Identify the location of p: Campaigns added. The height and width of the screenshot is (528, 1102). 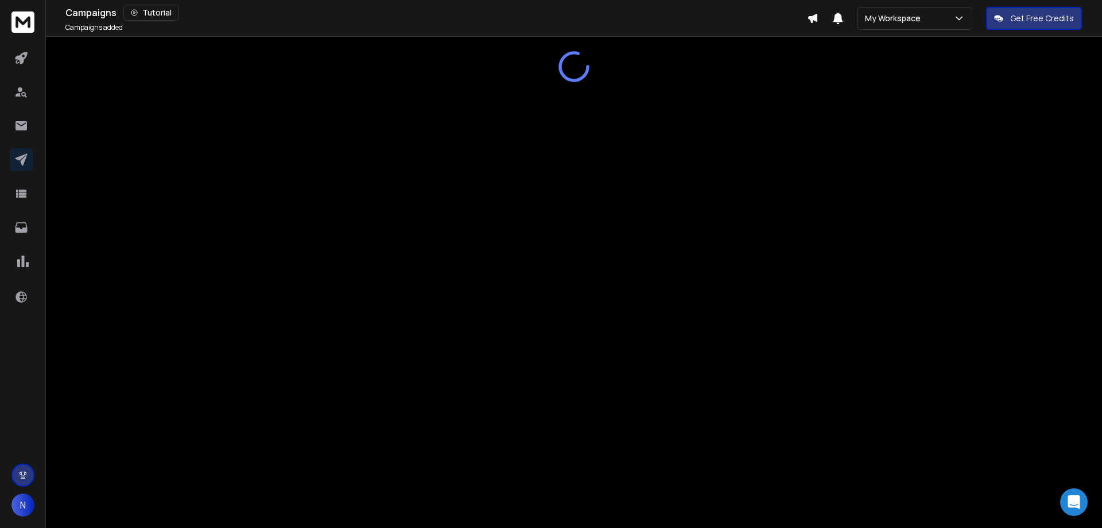
(94, 28).